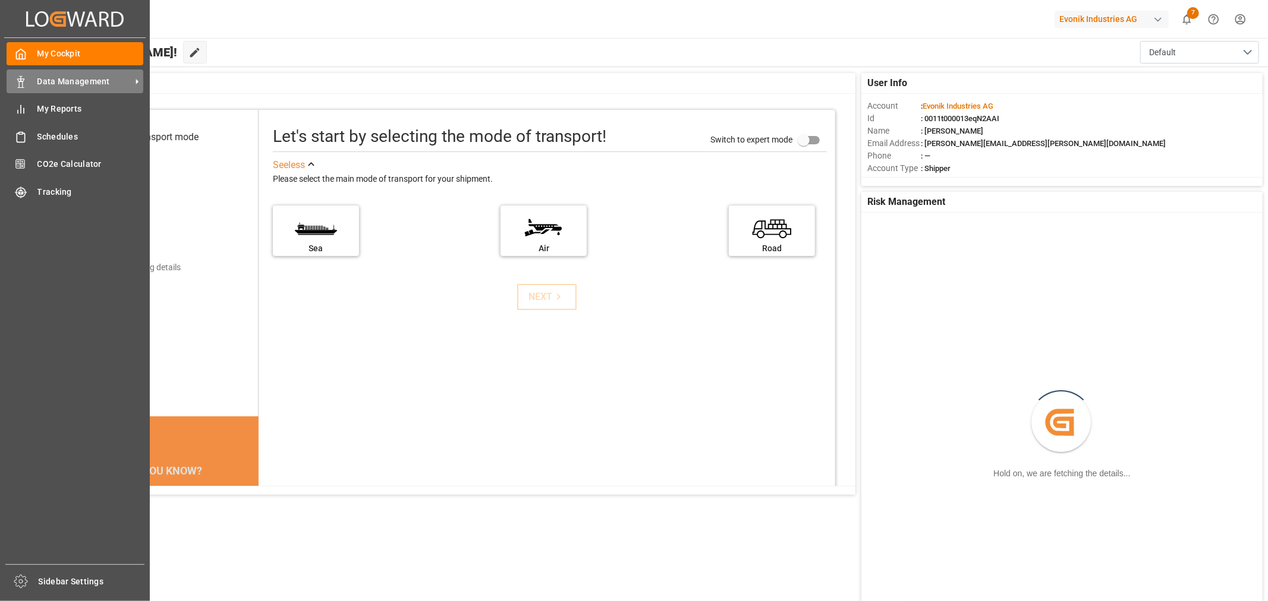  I want to click on div: Please select the main mode of transport for your shipment., so click(550, 179).